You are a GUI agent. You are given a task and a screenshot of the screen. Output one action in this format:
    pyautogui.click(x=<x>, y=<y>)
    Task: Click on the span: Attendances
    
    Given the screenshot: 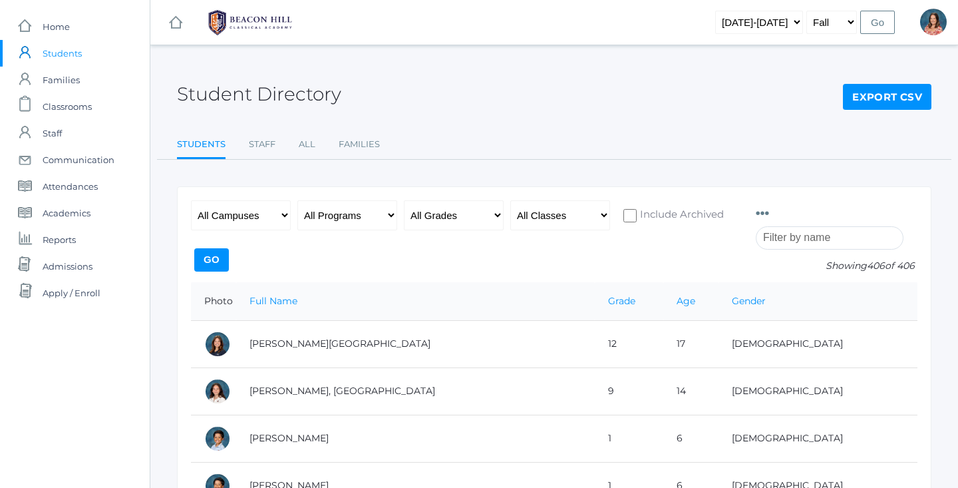 What is the action you would take?
    pyautogui.click(x=70, y=186)
    